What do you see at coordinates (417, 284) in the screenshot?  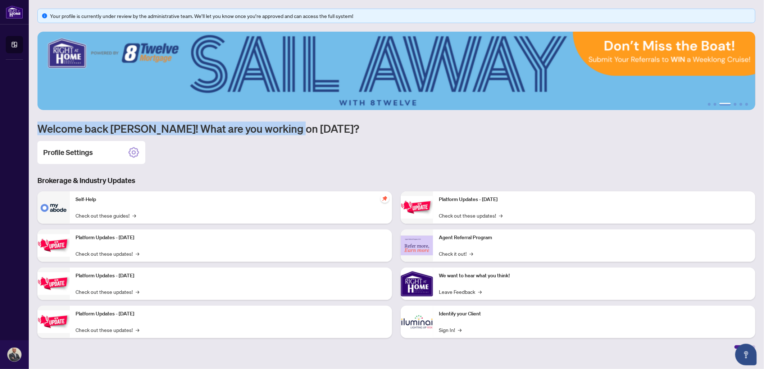 I see `img: We want to hear what you think!` at bounding box center [417, 284].